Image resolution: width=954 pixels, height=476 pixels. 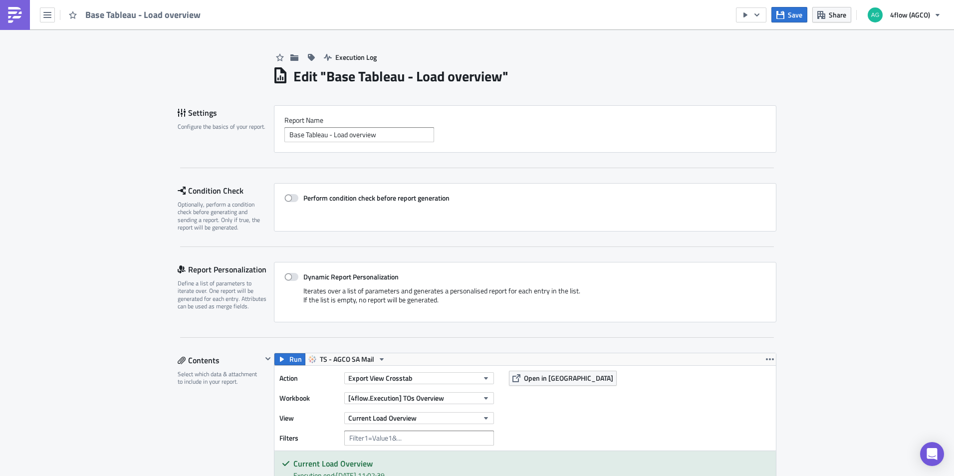 I want to click on span: Execution Log, so click(x=356, y=57).